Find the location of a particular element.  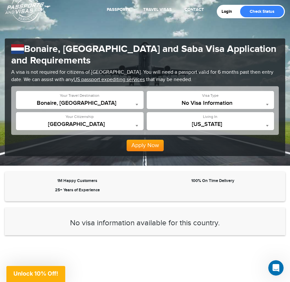

div: Unlock 10% Off! is located at coordinates (36, 274).